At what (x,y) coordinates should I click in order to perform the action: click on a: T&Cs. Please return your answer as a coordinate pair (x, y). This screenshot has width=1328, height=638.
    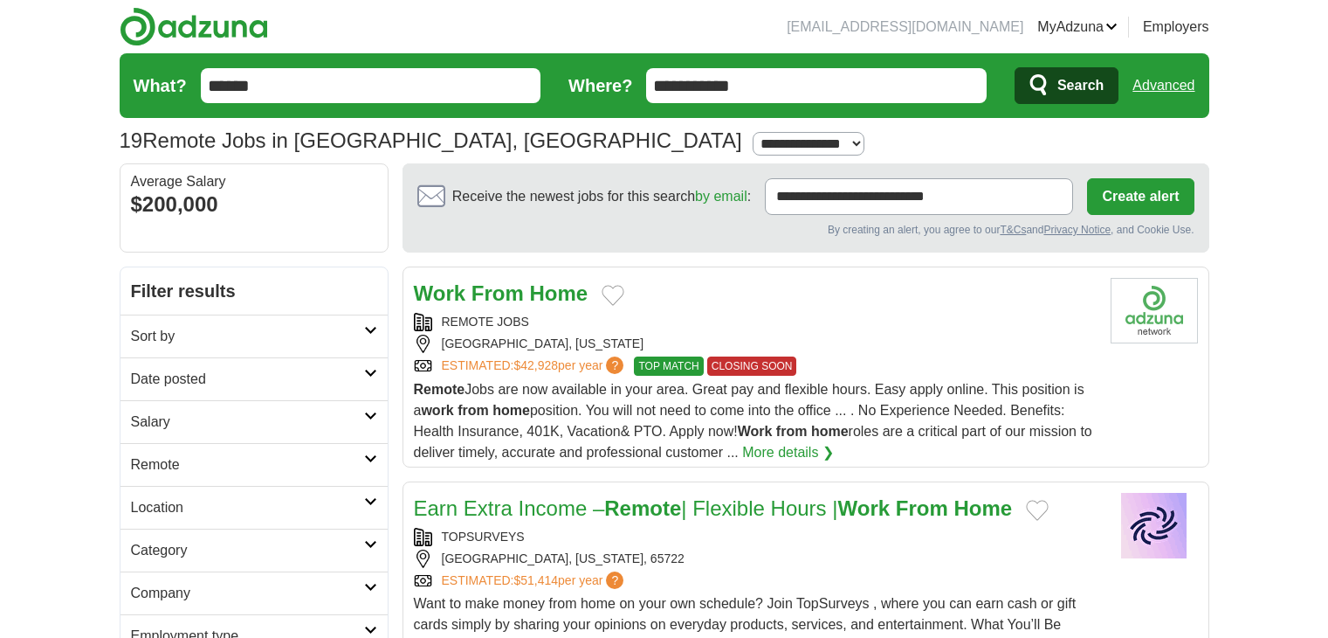
    Looking at the image, I should click on (1013, 230).